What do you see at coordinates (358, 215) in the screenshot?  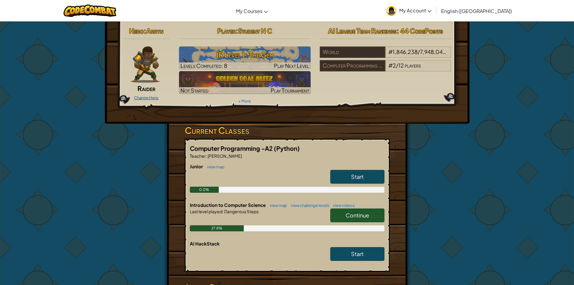 I see `span: Continue` at bounding box center [358, 215].